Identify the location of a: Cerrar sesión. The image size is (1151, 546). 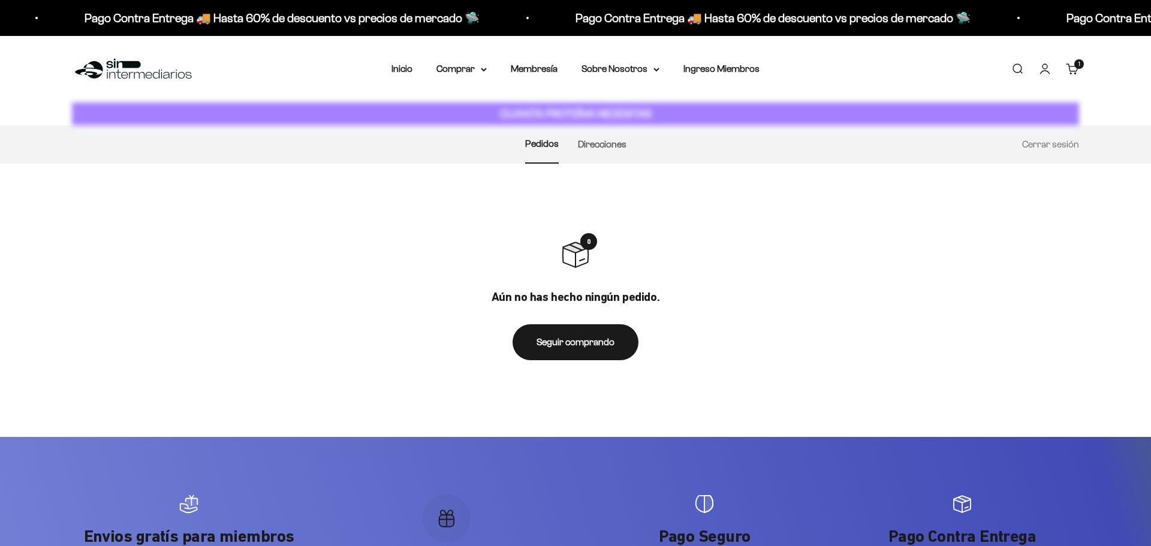
(1050, 144).